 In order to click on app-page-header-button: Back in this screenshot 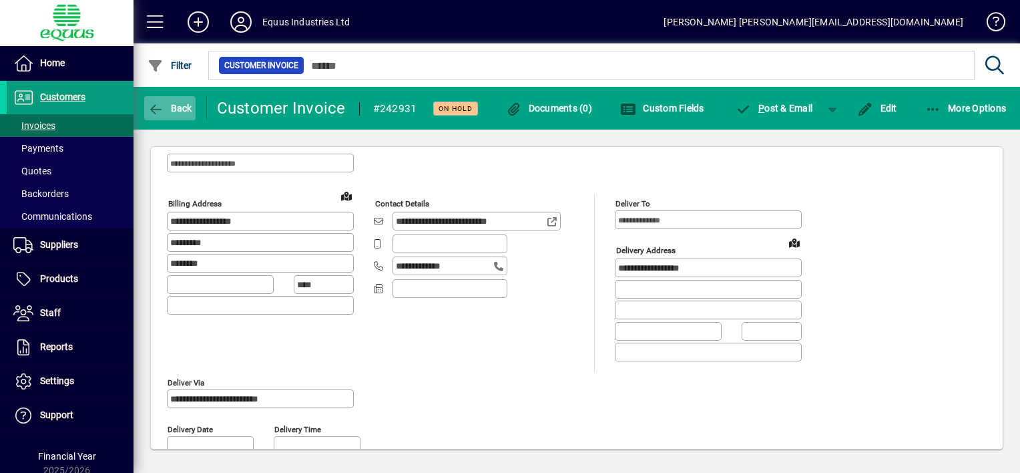, I will do `click(170, 108)`.